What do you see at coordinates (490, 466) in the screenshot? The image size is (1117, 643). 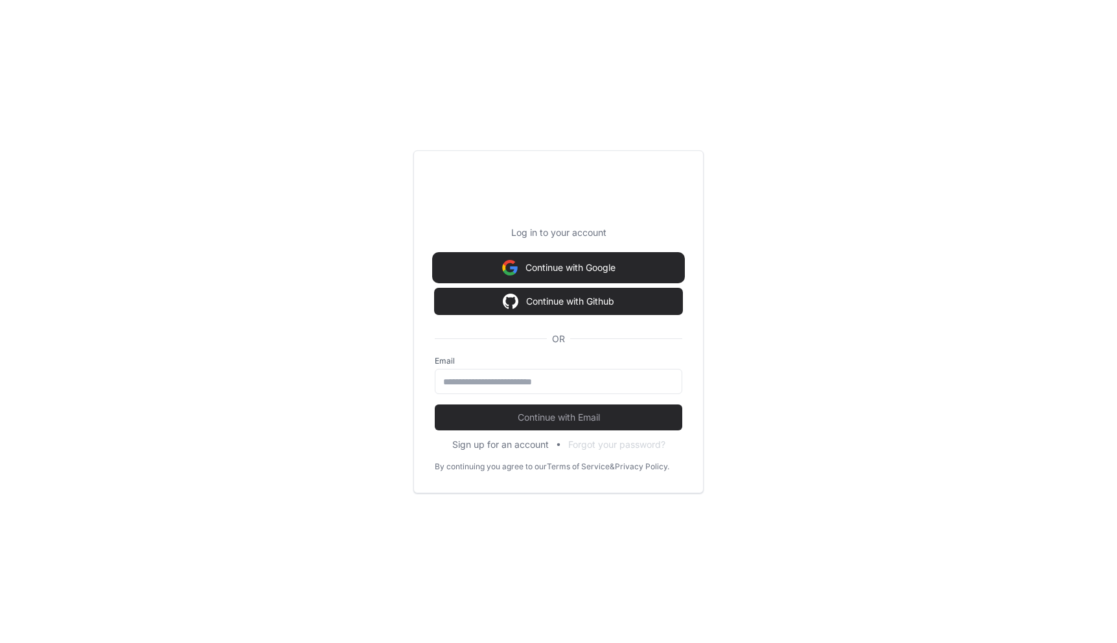 I see `div: By continuing you agree to our` at bounding box center [490, 466].